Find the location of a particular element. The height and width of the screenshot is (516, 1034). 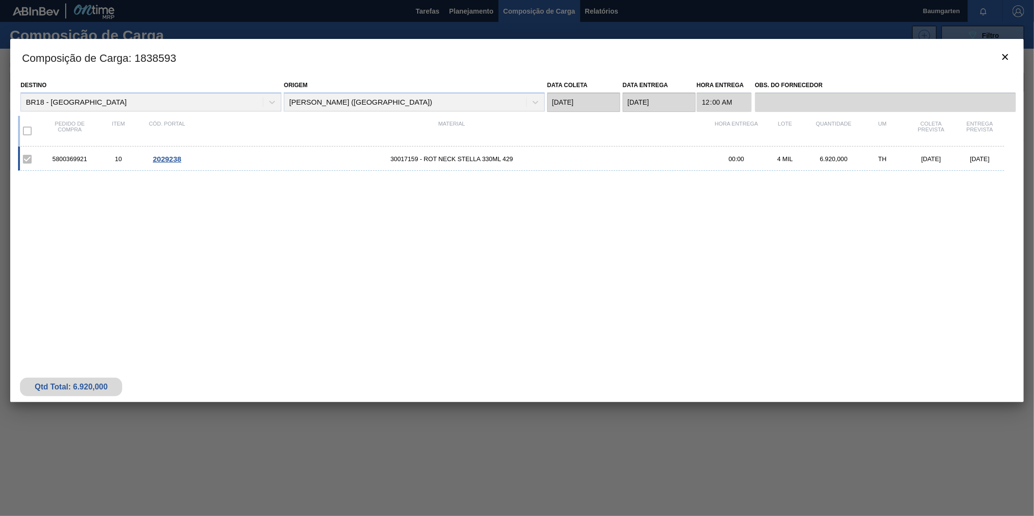

div: Entrega Prevista is located at coordinates (980, 131).